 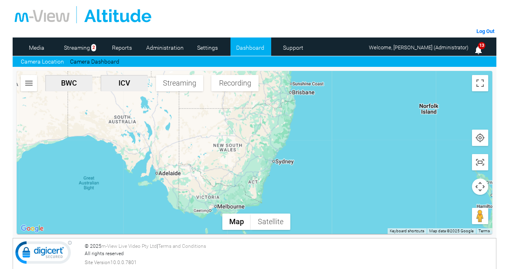 I want to click on a: Media, so click(x=36, y=48).